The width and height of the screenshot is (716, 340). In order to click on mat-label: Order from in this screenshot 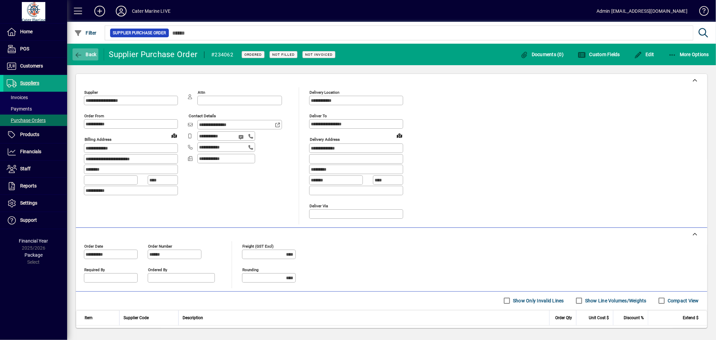, I will do `click(94, 116)`.